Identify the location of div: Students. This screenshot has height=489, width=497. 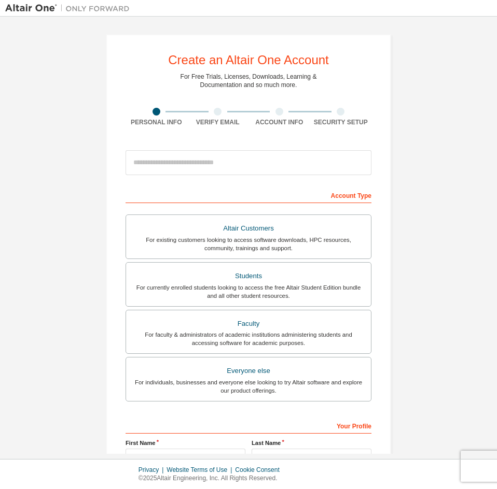
(248, 276).